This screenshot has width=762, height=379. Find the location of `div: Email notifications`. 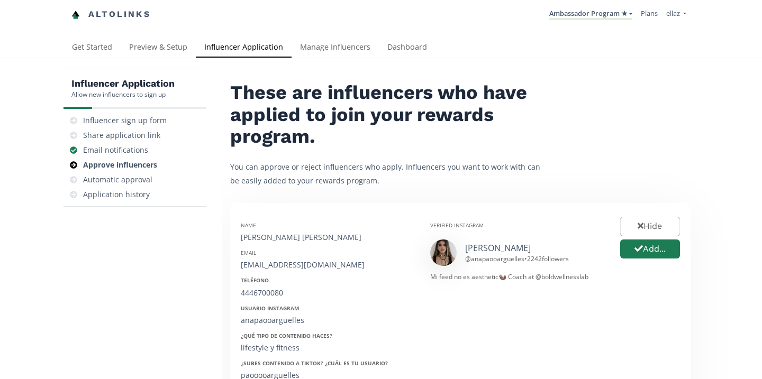

div: Email notifications is located at coordinates (115, 150).